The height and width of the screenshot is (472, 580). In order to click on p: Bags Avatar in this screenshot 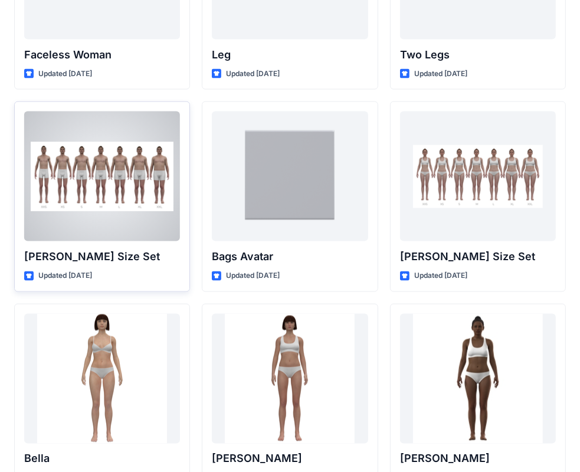, I will do `click(290, 257)`.